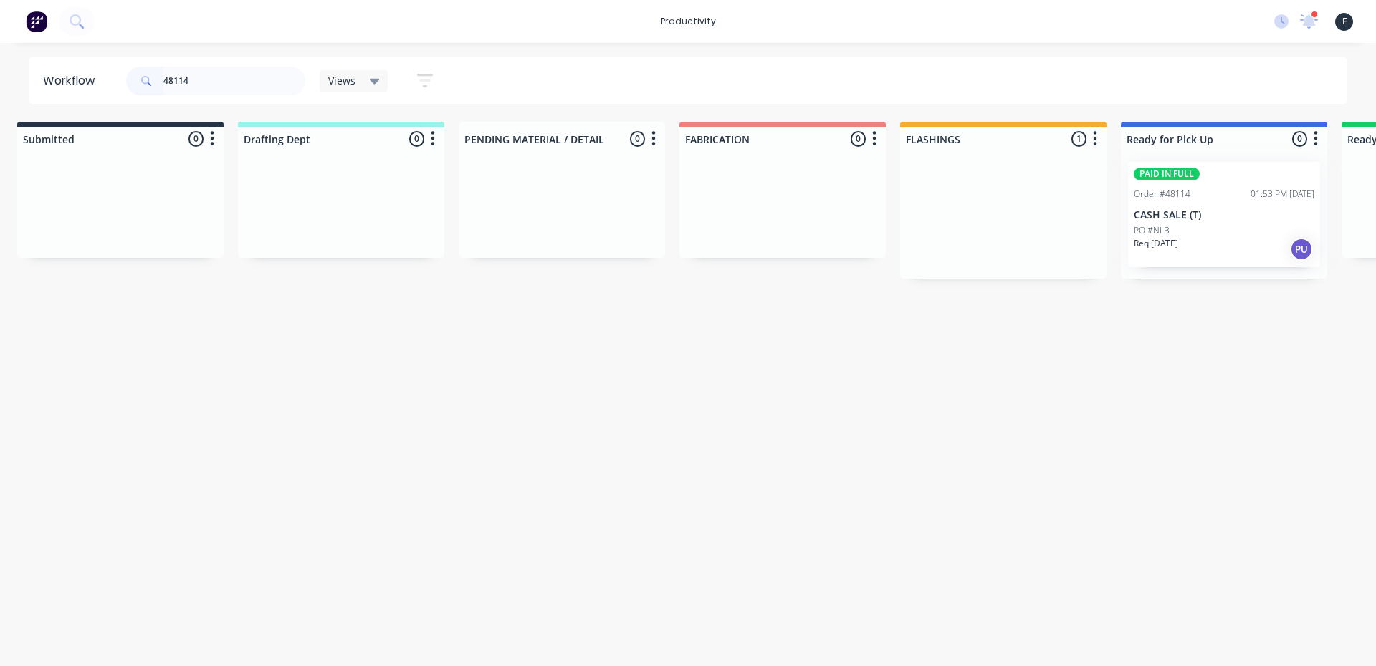 The width and height of the screenshot is (1376, 666). What do you see at coordinates (1344, 21) in the screenshot?
I see `span: F` at bounding box center [1344, 21].